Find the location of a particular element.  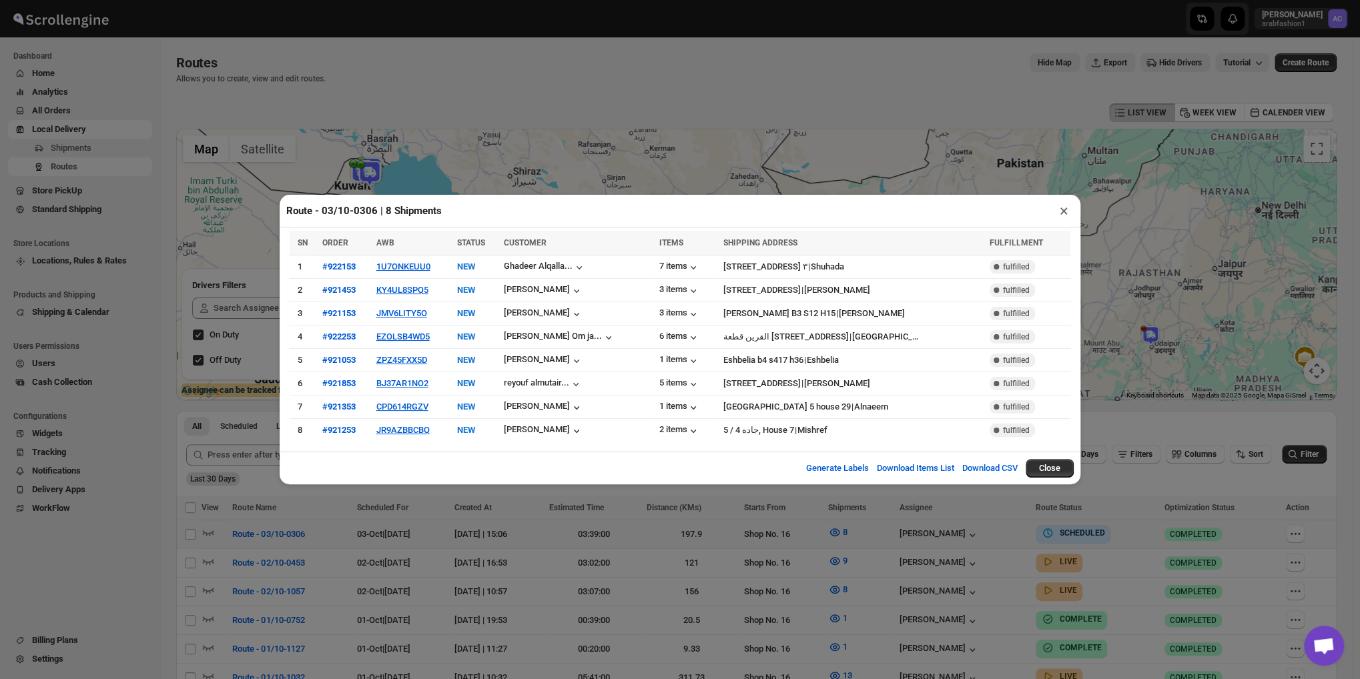

button: #921053 is located at coordinates (339, 360).